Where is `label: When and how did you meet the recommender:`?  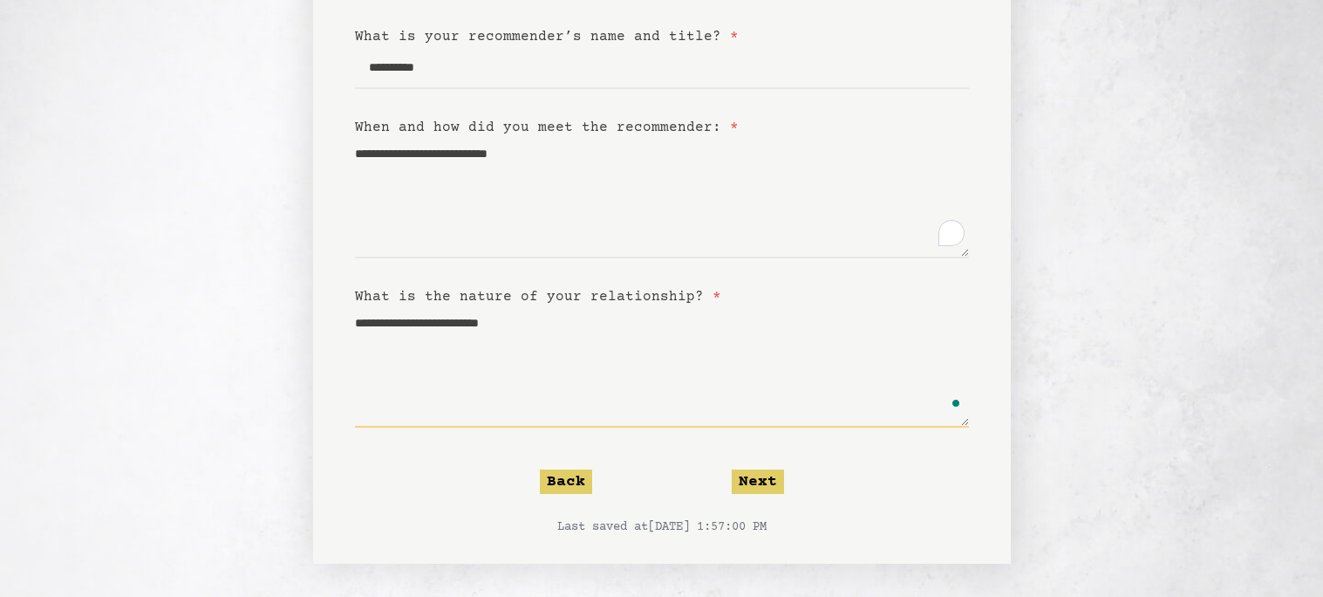
label: When and how did you meet the recommender: is located at coordinates (547, 127).